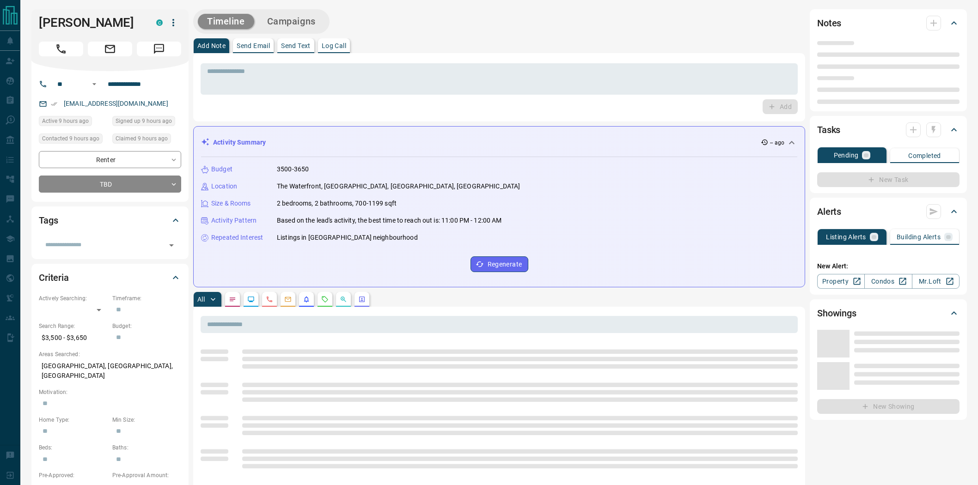 This screenshot has width=978, height=485. Describe the element at coordinates (269, 300) in the screenshot. I see `svg: Calls` at that location.